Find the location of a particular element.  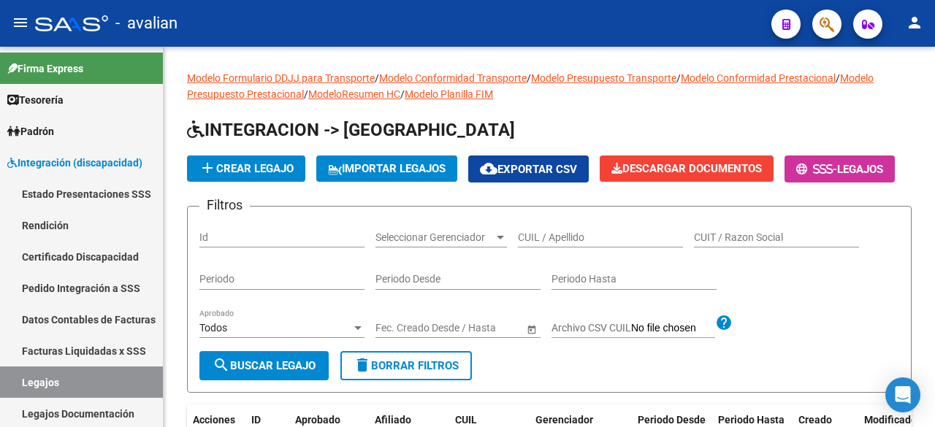

button: Open calendar is located at coordinates (531, 329).